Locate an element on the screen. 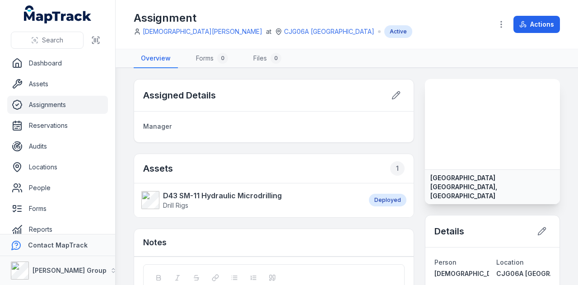  h2: Assets is located at coordinates (274, 169).